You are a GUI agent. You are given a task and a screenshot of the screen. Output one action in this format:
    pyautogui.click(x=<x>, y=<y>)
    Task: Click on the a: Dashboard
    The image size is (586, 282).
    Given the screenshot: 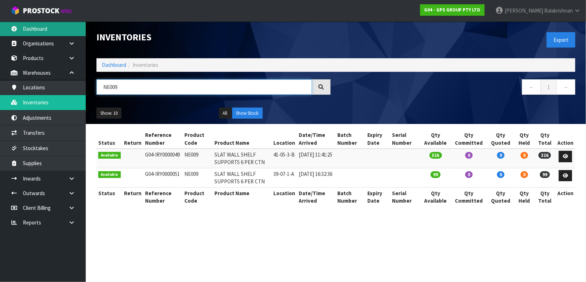 What is the action you would take?
    pyautogui.click(x=114, y=65)
    